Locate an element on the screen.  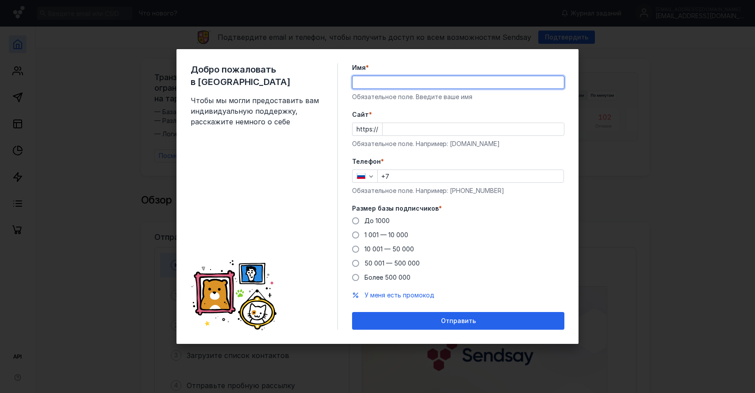
button: Отправить is located at coordinates (458, 320).